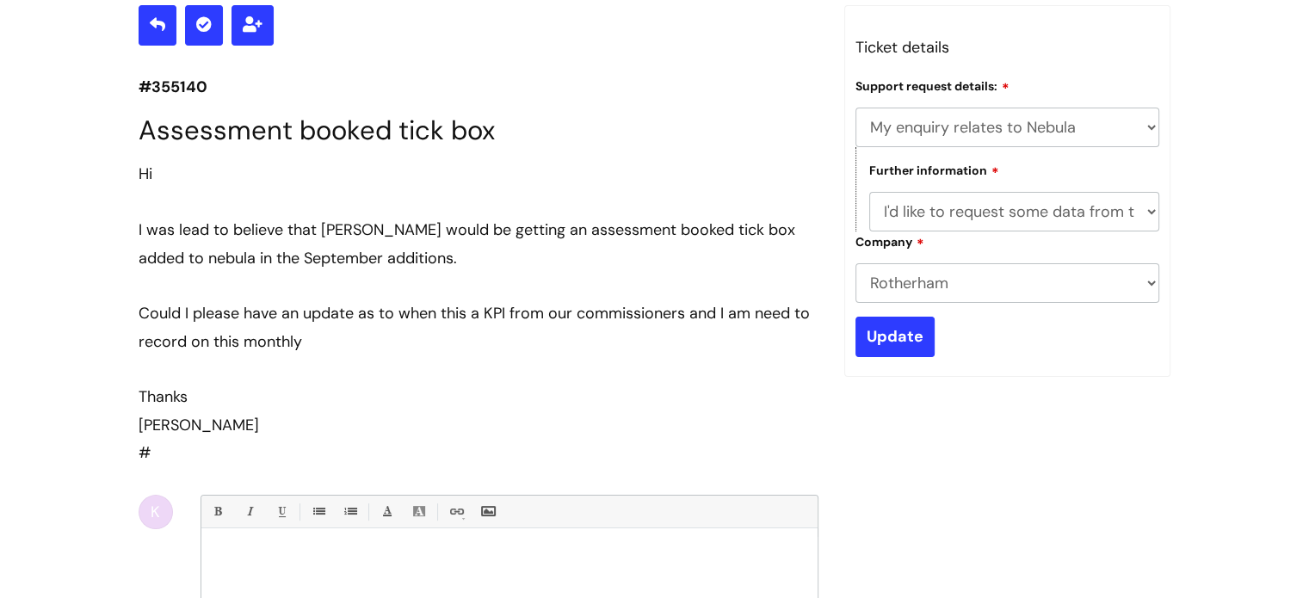 Image resolution: width=1309 pixels, height=598 pixels. I want to click on input: Update, so click(895, 337).